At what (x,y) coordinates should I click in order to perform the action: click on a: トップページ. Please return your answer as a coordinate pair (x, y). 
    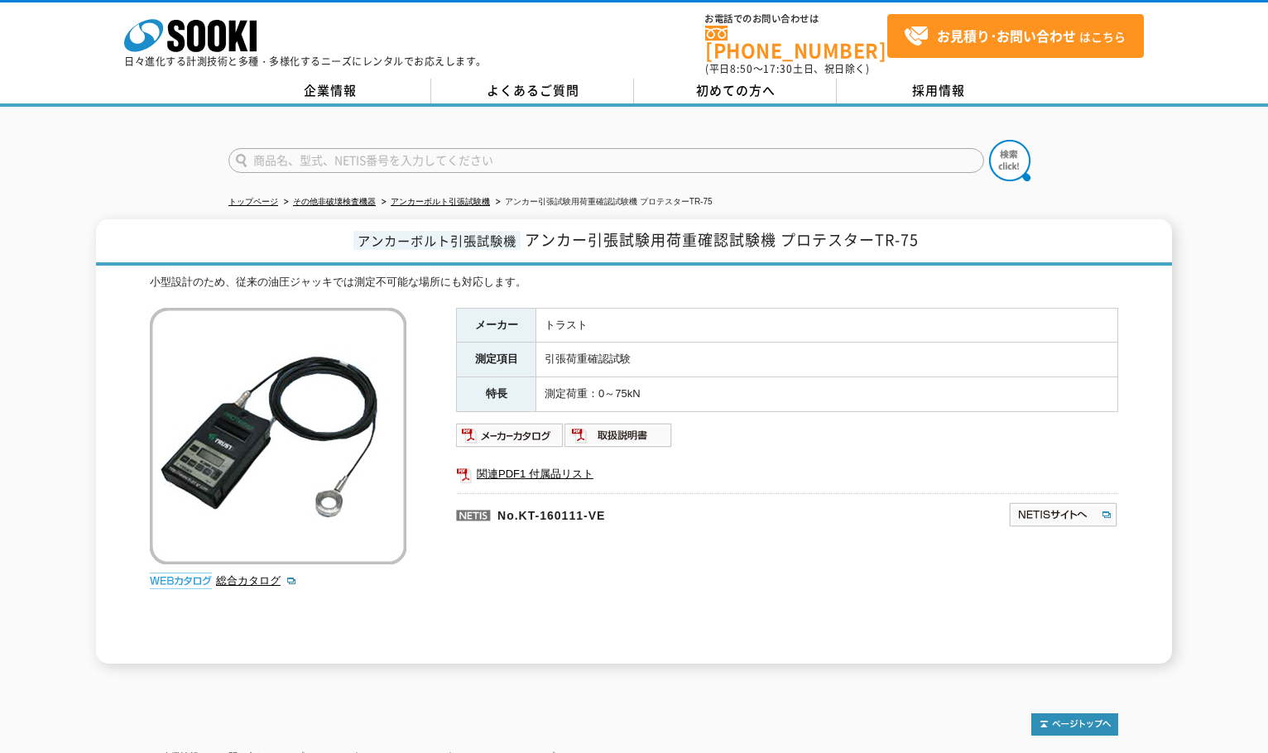
    Looking at the image, I should click on (253, 201).